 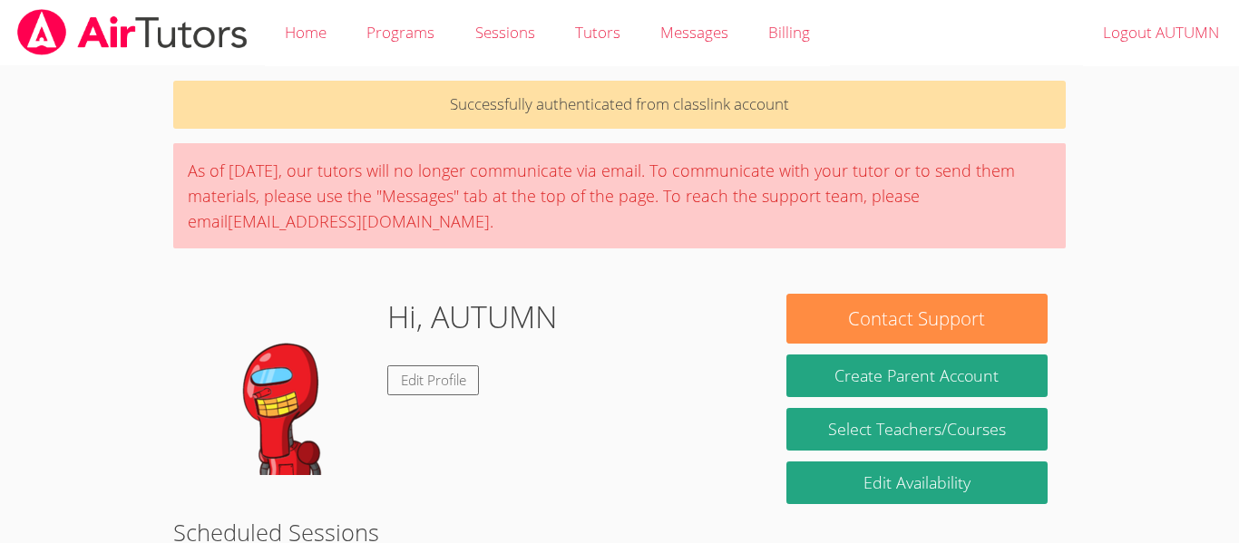 What do you see at coordinates (917, 375) in the screenshot?
I see `button: Create Parent Account` at bounding box center [917, 375].